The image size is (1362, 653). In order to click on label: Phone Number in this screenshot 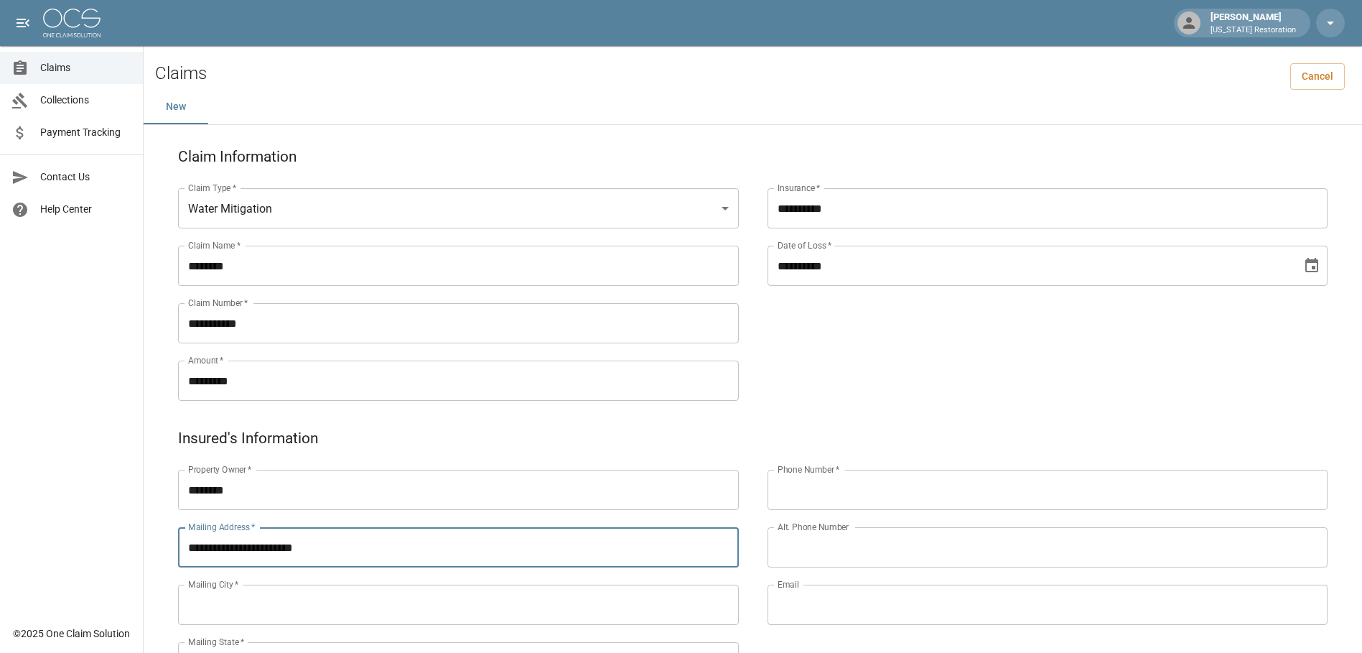, I will do `click(809, 469)`.